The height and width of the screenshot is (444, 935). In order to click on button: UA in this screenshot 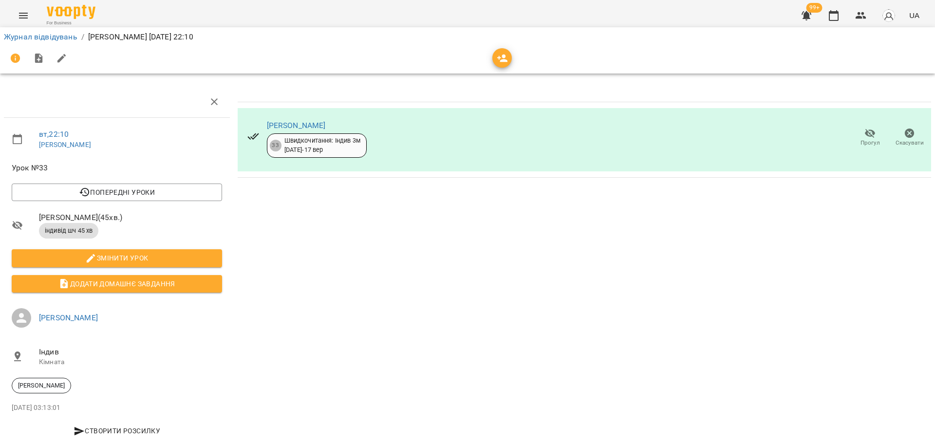, I will do `click(914, 15)`.